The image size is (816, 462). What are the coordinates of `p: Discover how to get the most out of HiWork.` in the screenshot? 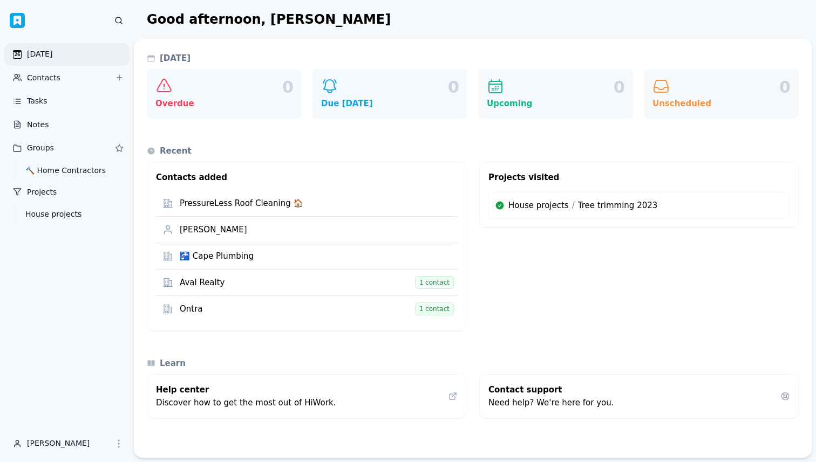 It's located at (298, 403).